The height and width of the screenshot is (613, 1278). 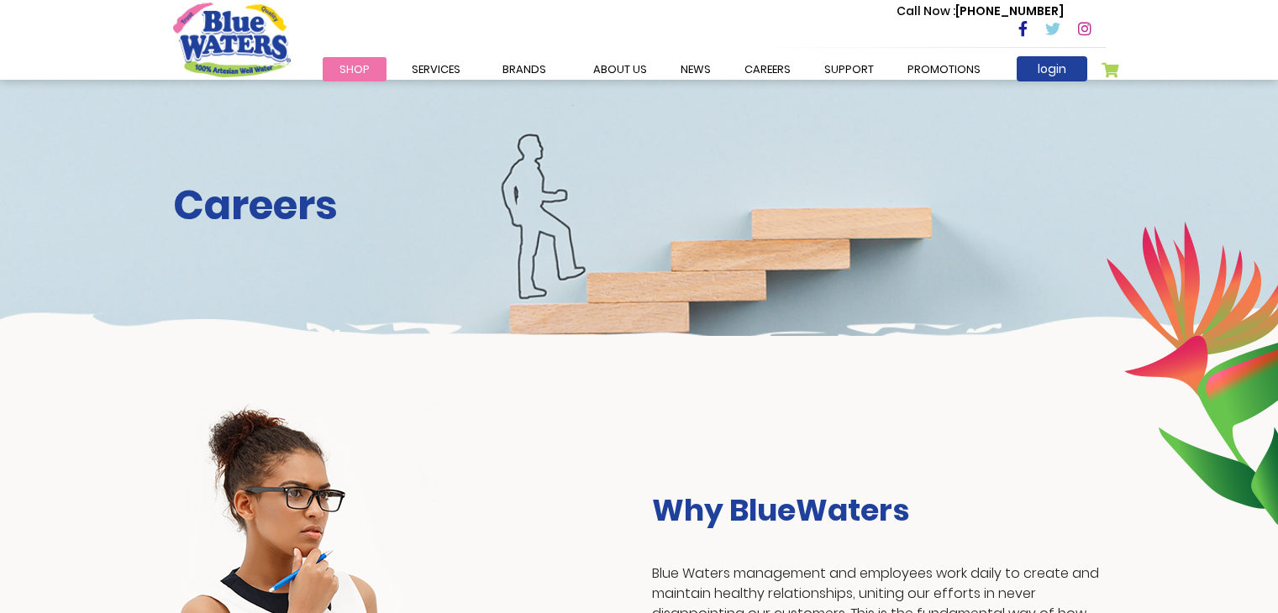 I want to click on span: Services, so click(x=436, y=69).